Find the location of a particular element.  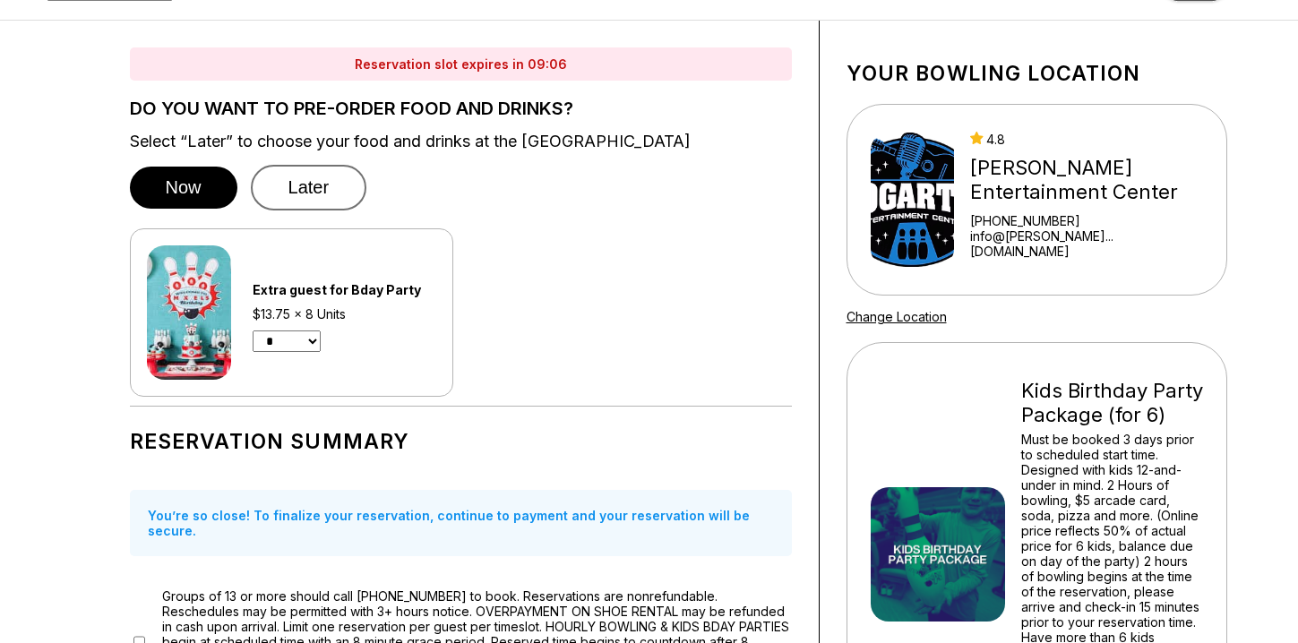

div: You’re so close! To finalize your reservation, continue to payment and your reservation will be s... is located at coordinates (460, 523).